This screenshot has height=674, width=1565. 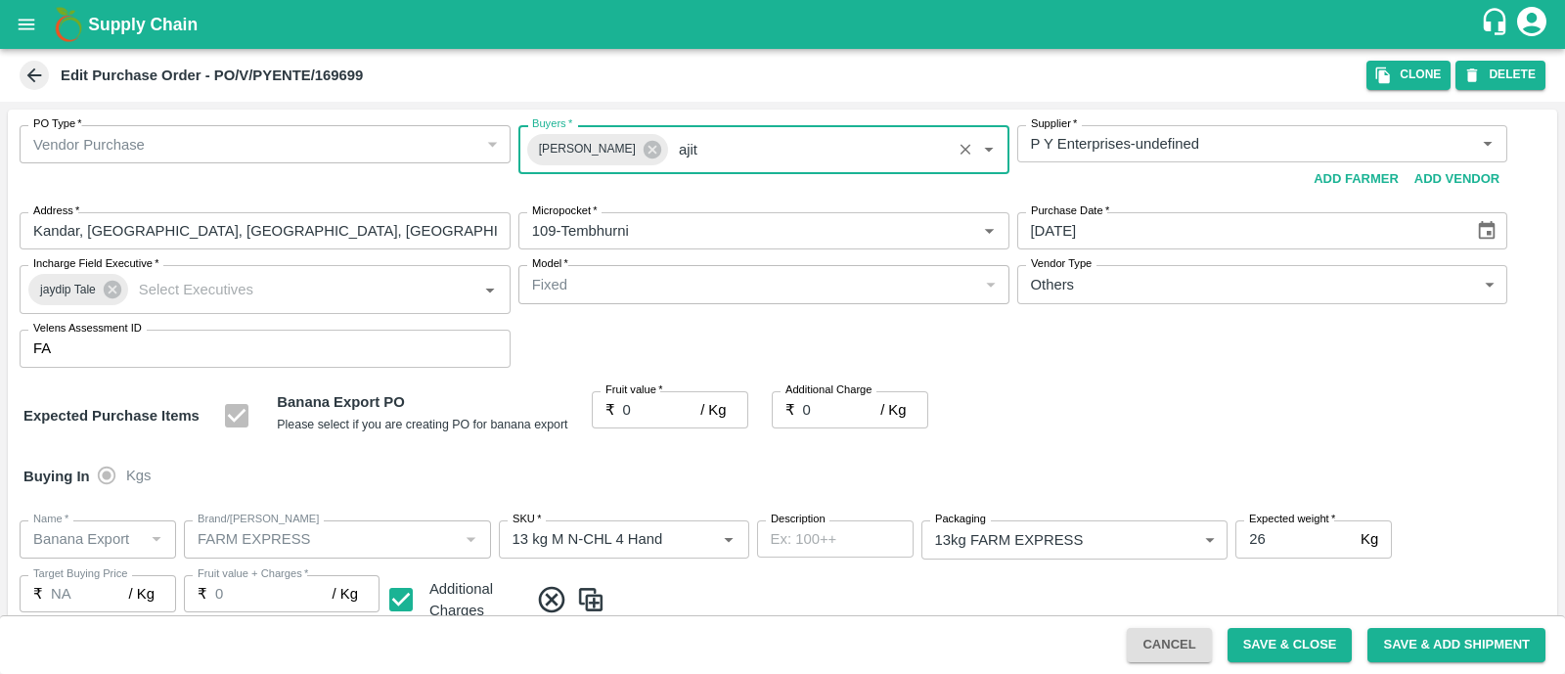 What do you see at coordinates (211, 75) in the screenshot?
I see `b: Edit Purchase Order - PO/V/PYENTE/169699` at bounding box center [211, 75].